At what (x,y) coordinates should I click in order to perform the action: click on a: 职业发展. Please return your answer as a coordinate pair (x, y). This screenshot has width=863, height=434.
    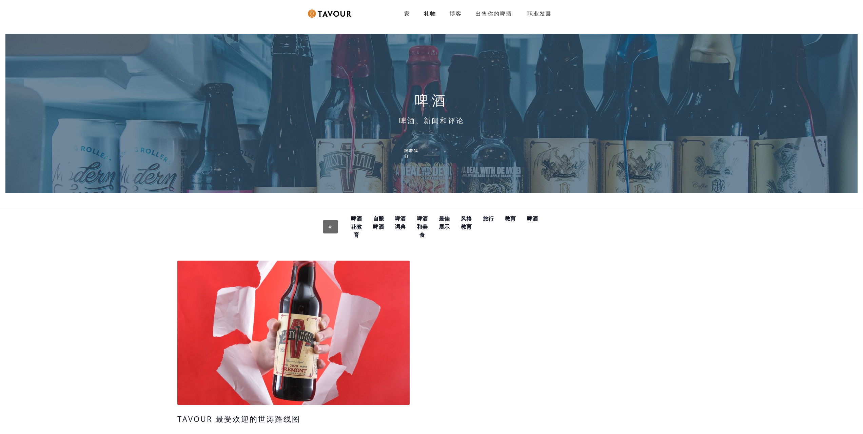
    Looking at the image, I should click on (538, 14).